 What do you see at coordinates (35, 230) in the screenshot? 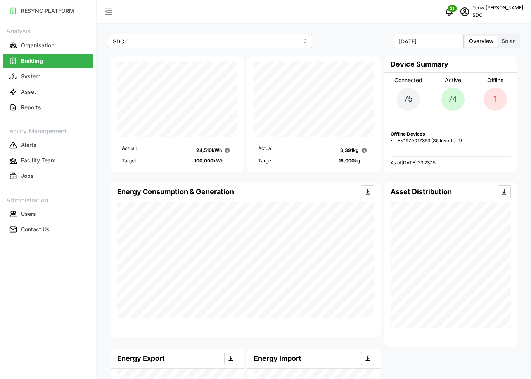
I see `p: Contact Us` at bounding box center [35, 230].